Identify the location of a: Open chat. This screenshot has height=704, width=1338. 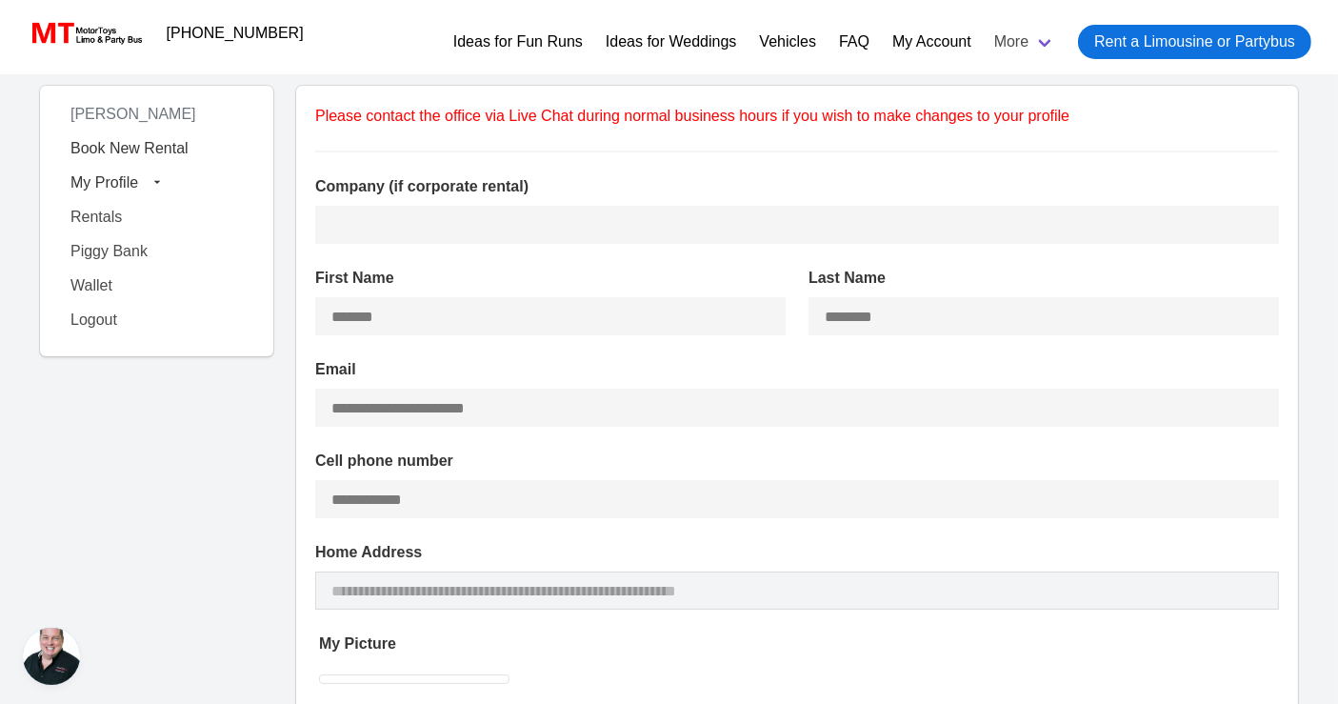
(51, 656).